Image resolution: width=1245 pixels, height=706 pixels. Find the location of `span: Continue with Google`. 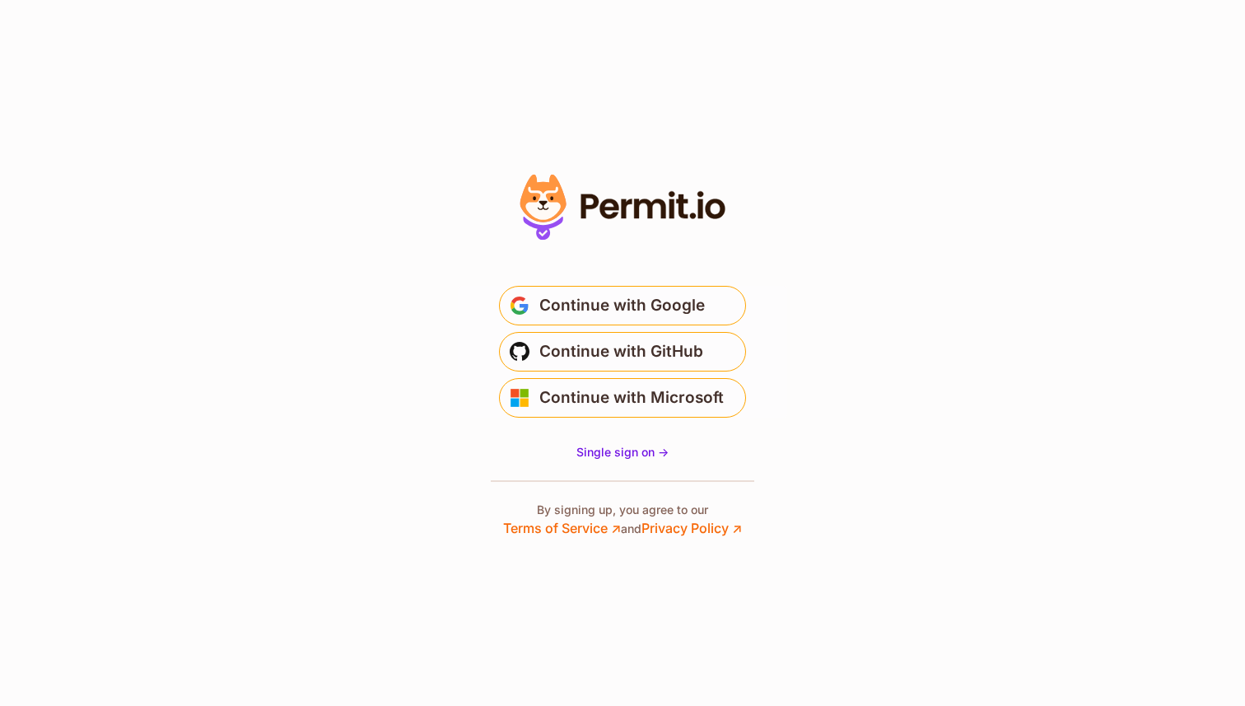

span: Continue with Google is located at coordinates (622, 306).